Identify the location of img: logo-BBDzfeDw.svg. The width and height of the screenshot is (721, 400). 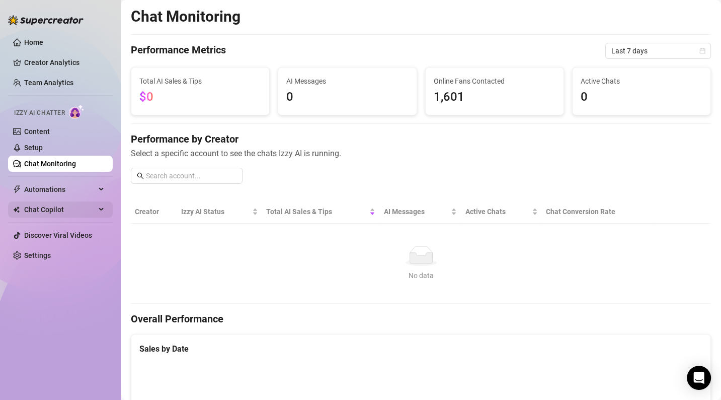
(46, 20).